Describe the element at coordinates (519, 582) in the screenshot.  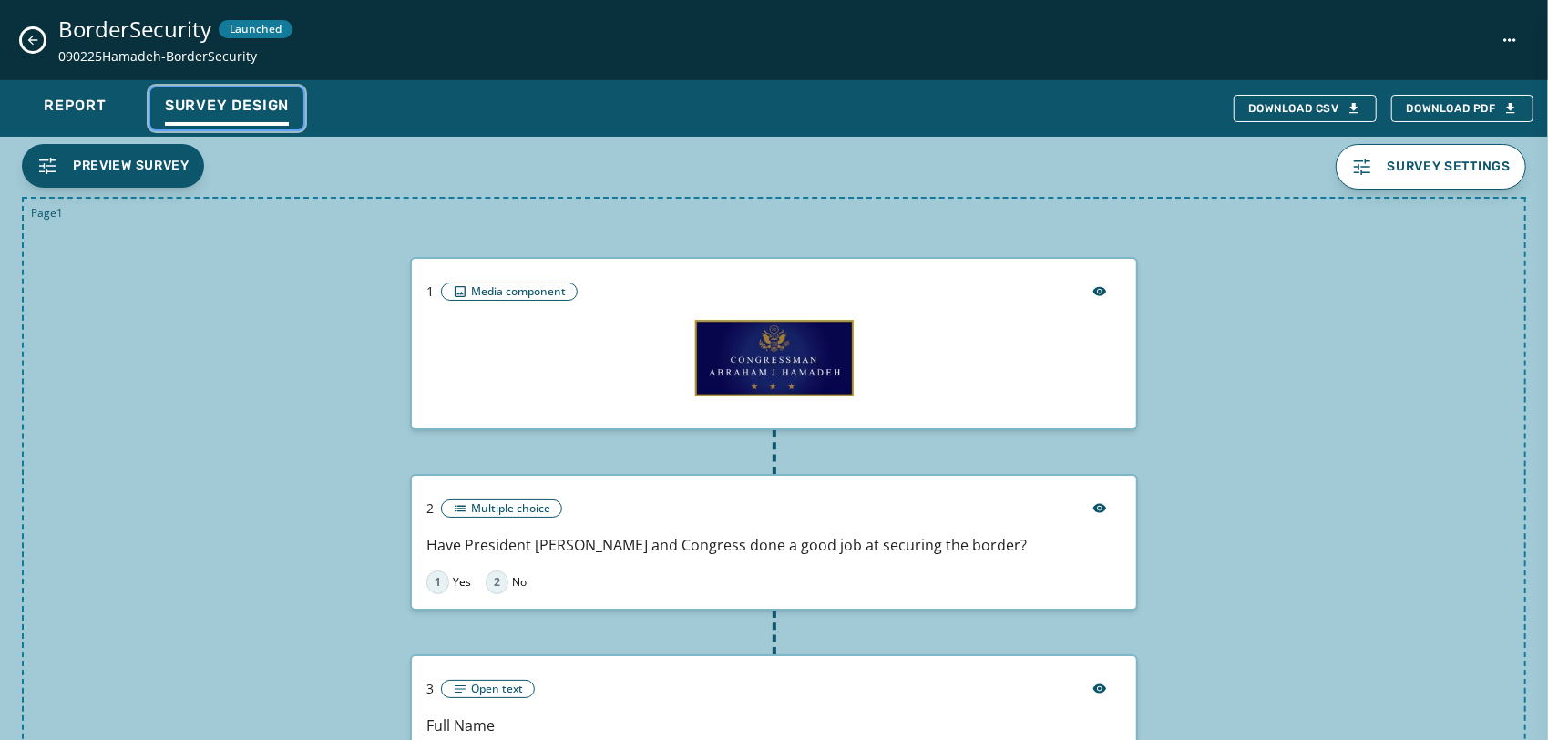
I see `span: No` at that location.